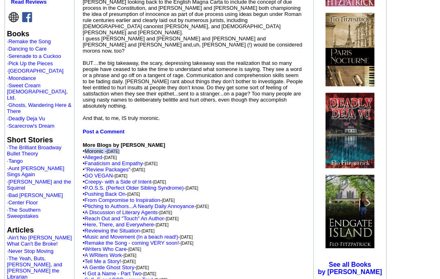 Image resolution: width=440 pixels, height=279 pixels. I want to click on a: Pushing Back On, so click(105, 194).